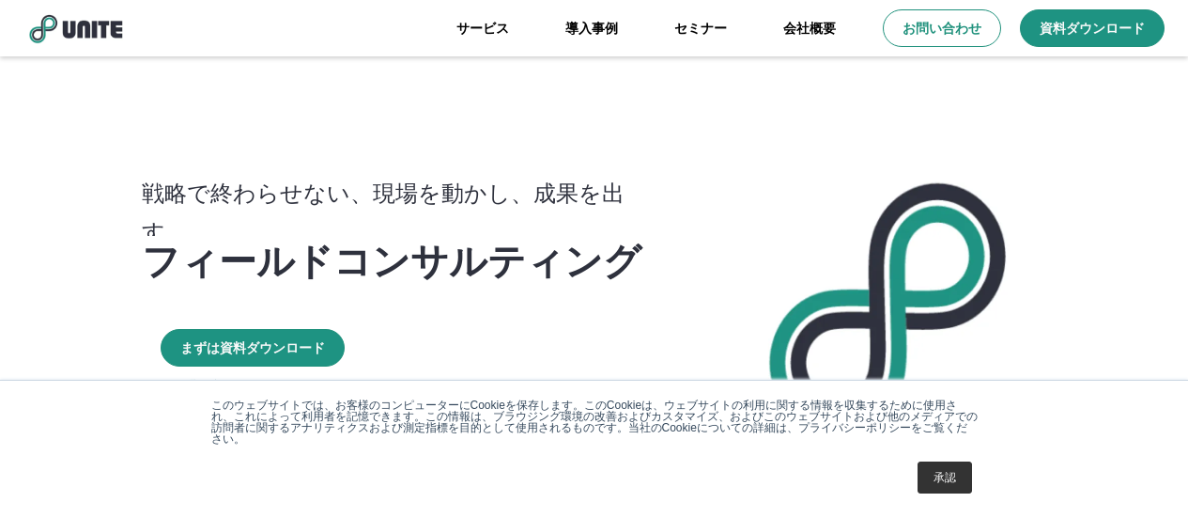 The height and width of the screenshot is (518, 1188). What do you see at coordinates (942, 28) in the screenshot?
I see `p: お問い合わせ` at bounding box center [942, 28].